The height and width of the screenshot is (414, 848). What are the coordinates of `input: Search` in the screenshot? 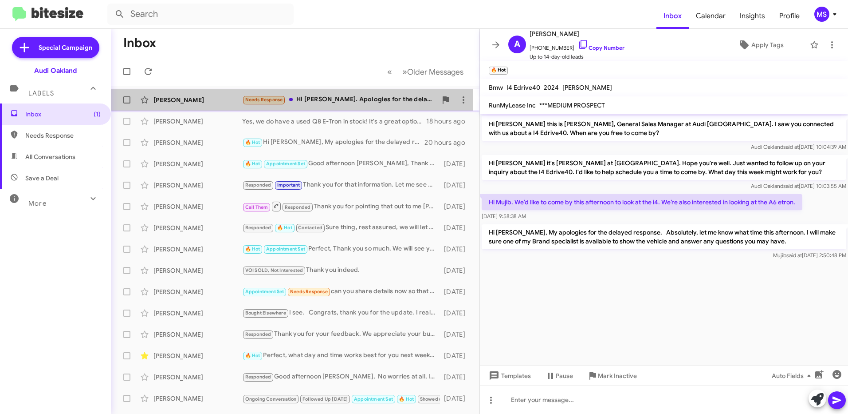 It's located at (201, 14).